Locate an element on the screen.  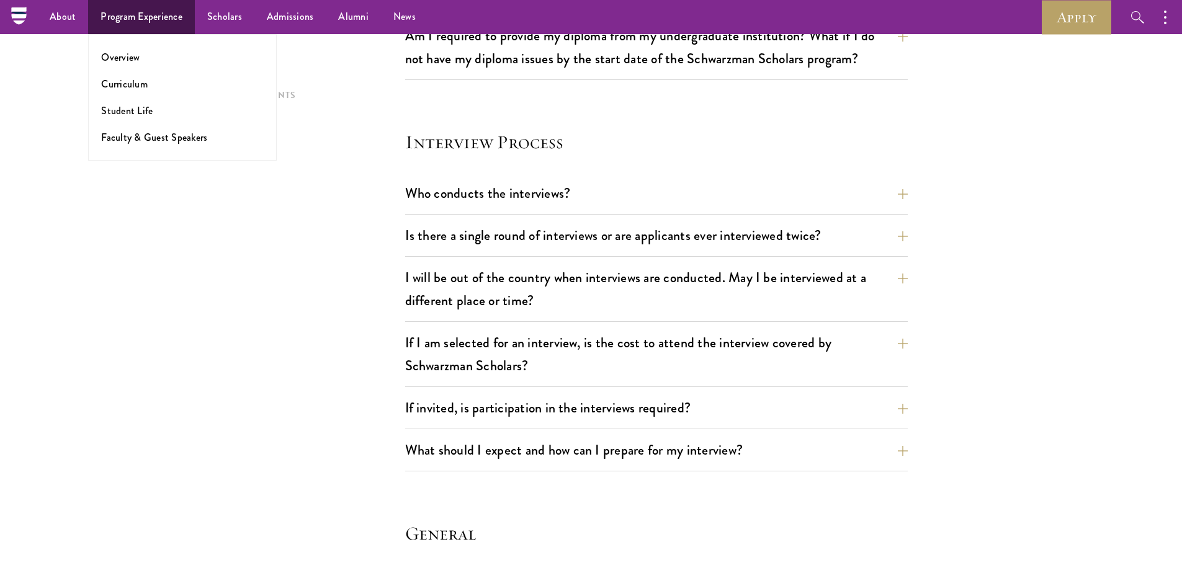
a: Faculty & Guest Speakers is located at coordinates (154, 137).